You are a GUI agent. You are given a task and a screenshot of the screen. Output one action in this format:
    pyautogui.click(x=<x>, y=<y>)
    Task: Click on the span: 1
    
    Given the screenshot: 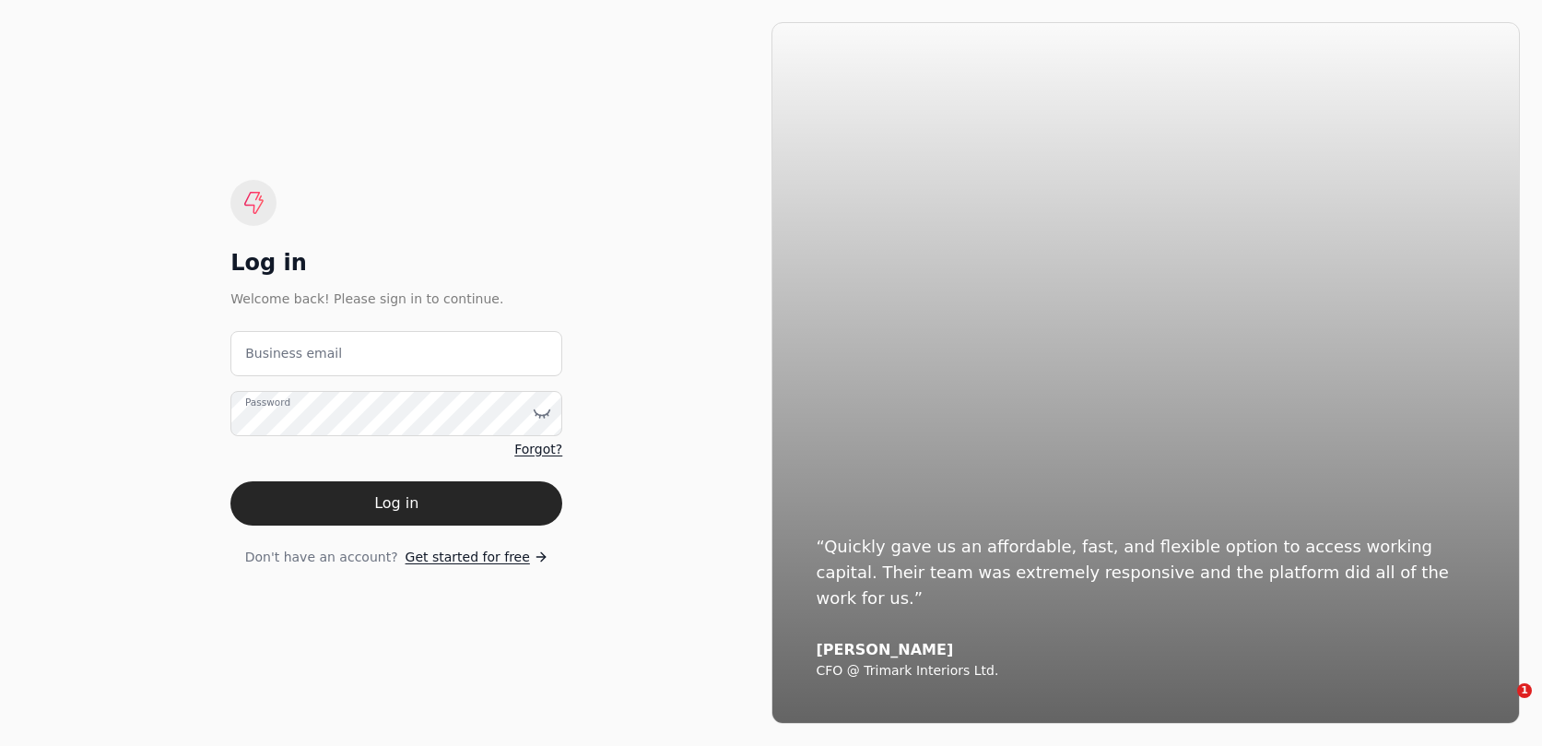 What is the action you would take?
    pyautogui.click(x=1525, y=690)
    